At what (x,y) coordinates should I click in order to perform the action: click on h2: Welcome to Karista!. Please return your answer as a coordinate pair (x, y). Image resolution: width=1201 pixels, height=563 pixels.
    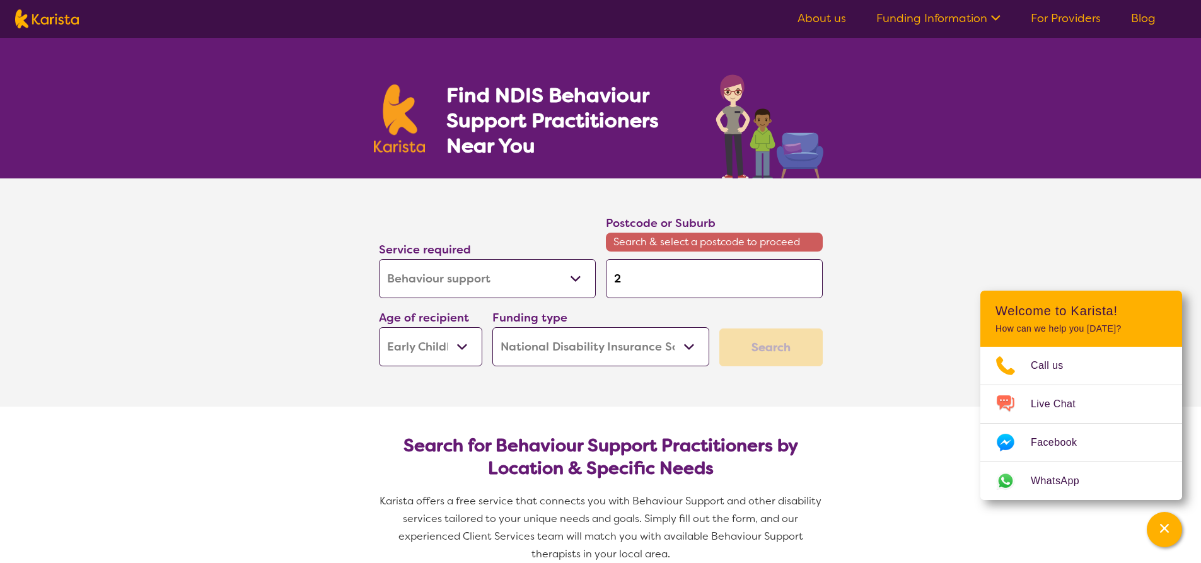
    Looking at the image, I should click on (1081, 311).